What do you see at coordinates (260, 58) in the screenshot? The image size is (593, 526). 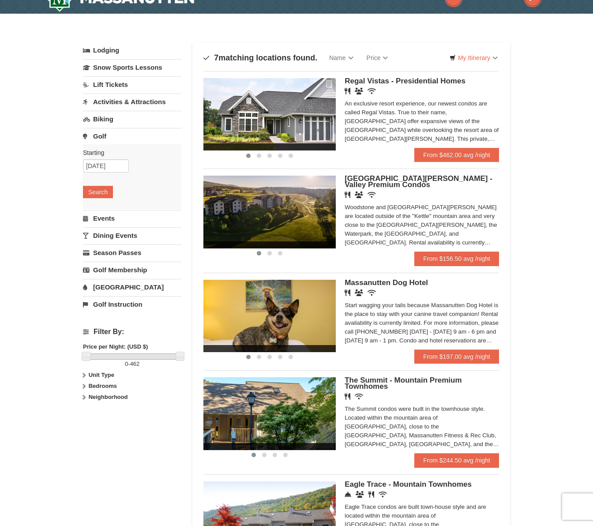 I see `h4: matching locations found.` at bounding box center [260, 58].